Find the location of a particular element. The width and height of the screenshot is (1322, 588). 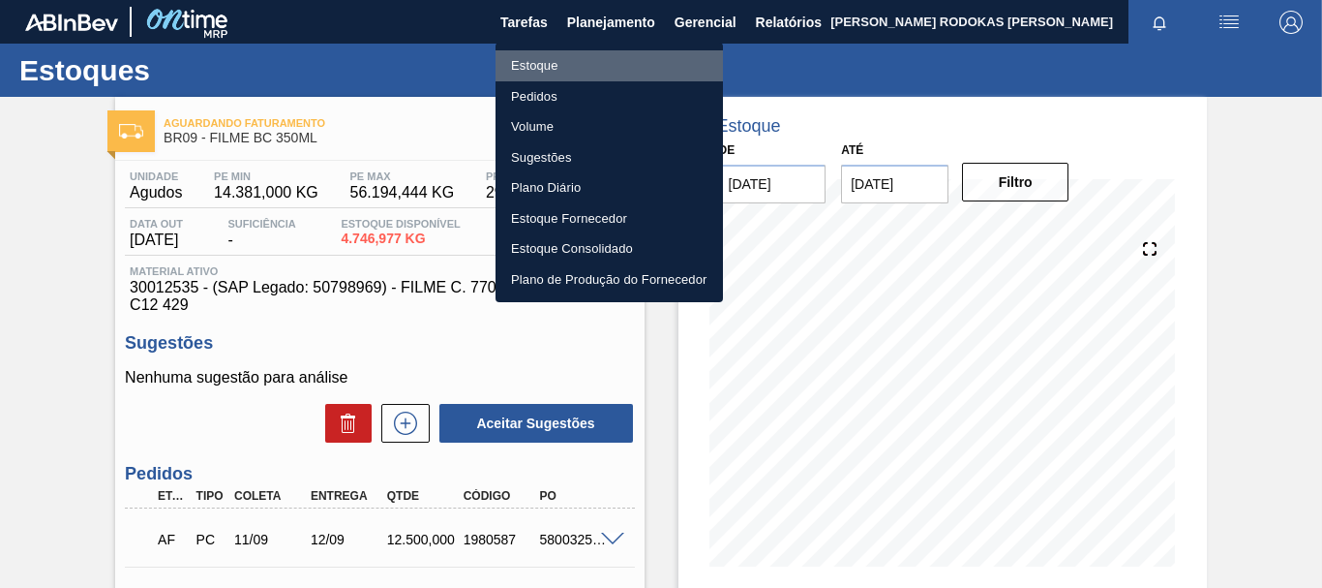

li: Estoque is located at coordinates (609, 66).